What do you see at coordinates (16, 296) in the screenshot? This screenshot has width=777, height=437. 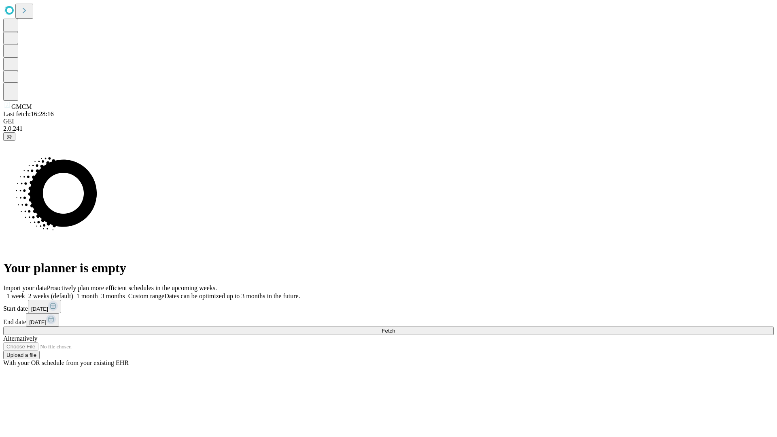 I see `span: 1 week` at bounding box center [16, 296].